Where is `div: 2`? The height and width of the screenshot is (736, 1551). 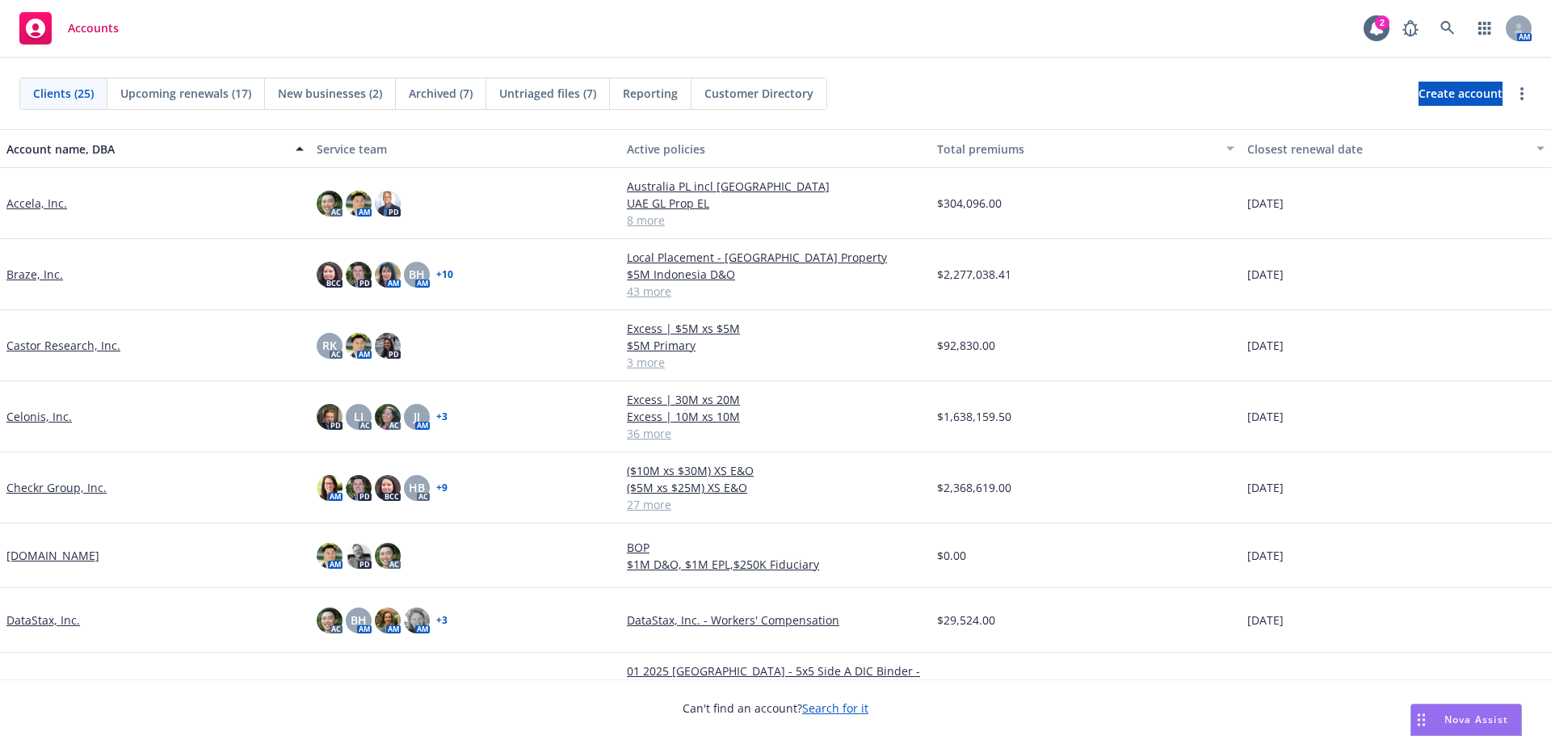
div: 2 is located at coordinates (1382, 23).